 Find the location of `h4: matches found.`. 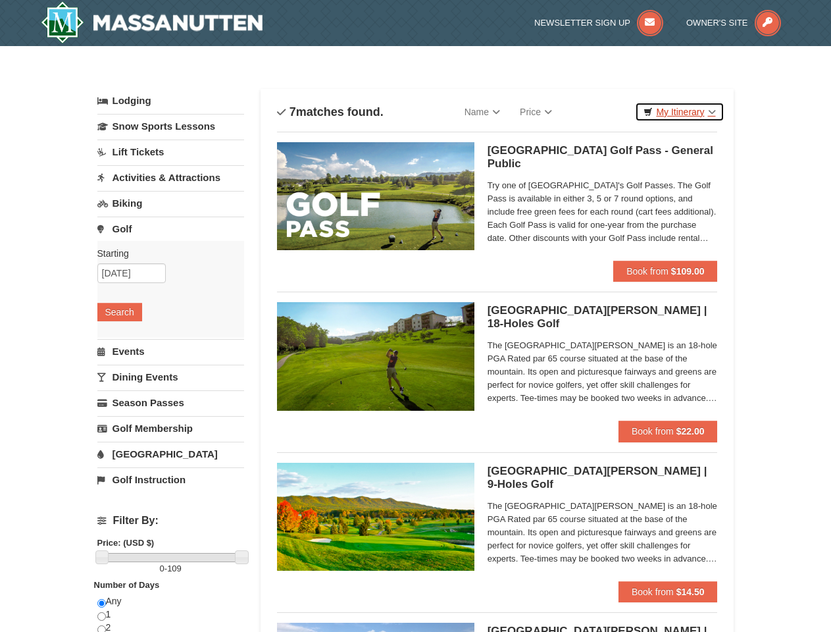

h4: matches found. is located at coordinates (330, 112).